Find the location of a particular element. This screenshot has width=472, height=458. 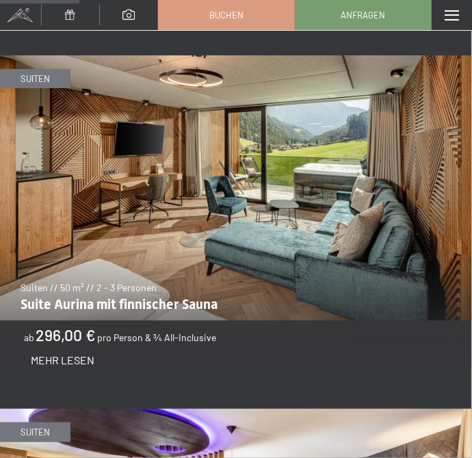

a: Buchen is located at coordinates (227, 15).